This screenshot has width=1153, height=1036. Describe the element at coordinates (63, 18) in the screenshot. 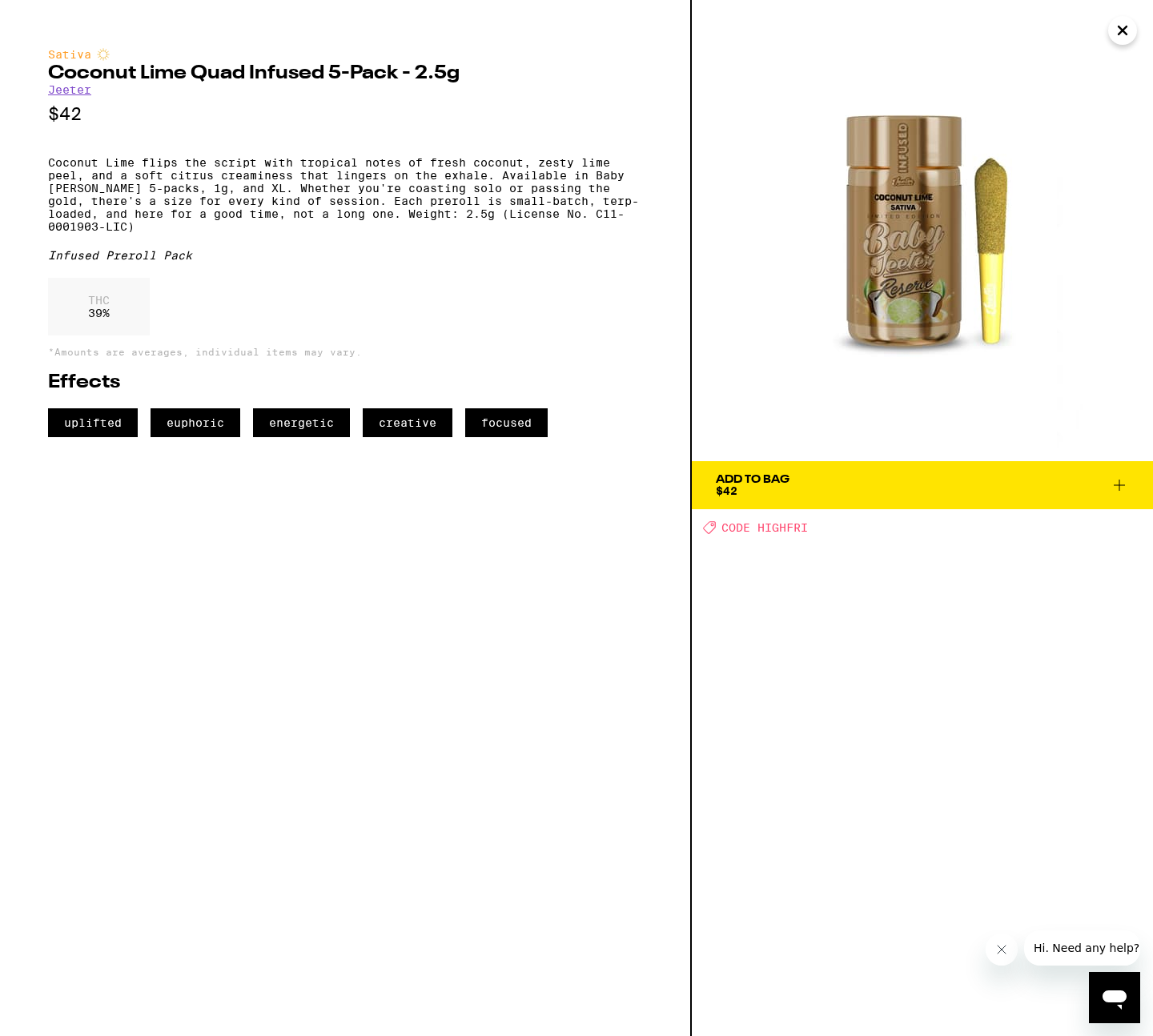

I see `span: Hi. Need any help?` at that location.